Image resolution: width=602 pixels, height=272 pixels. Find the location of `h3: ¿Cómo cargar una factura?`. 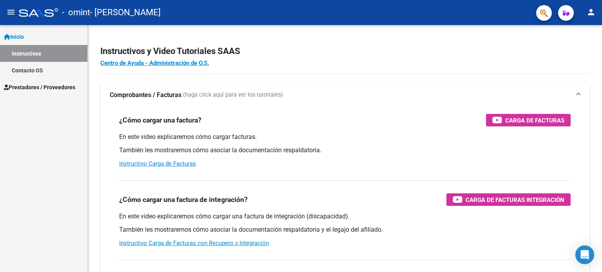

h3: ¿Cómo cargar una factura? is located at coordinates (160, 120).